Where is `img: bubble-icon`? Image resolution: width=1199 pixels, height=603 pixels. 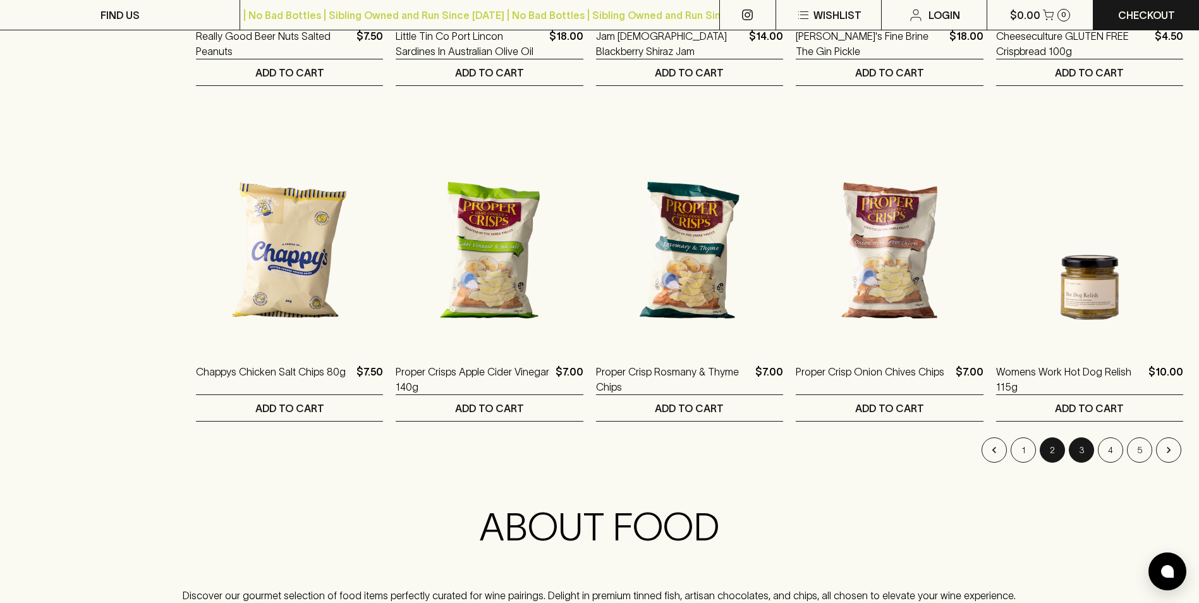
img: bubble-icon is located at coordinates (1167, 571).